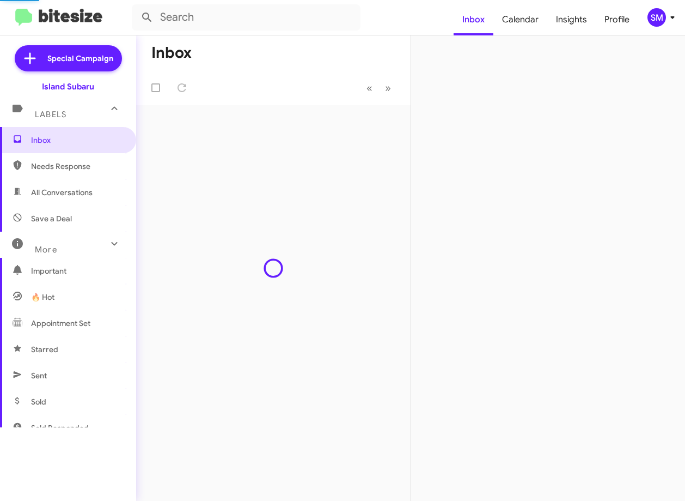  What do you see at coordinates (80, 58) in the screenshot?
I see `span: Special Campaign` at bounding box center [80, 58].